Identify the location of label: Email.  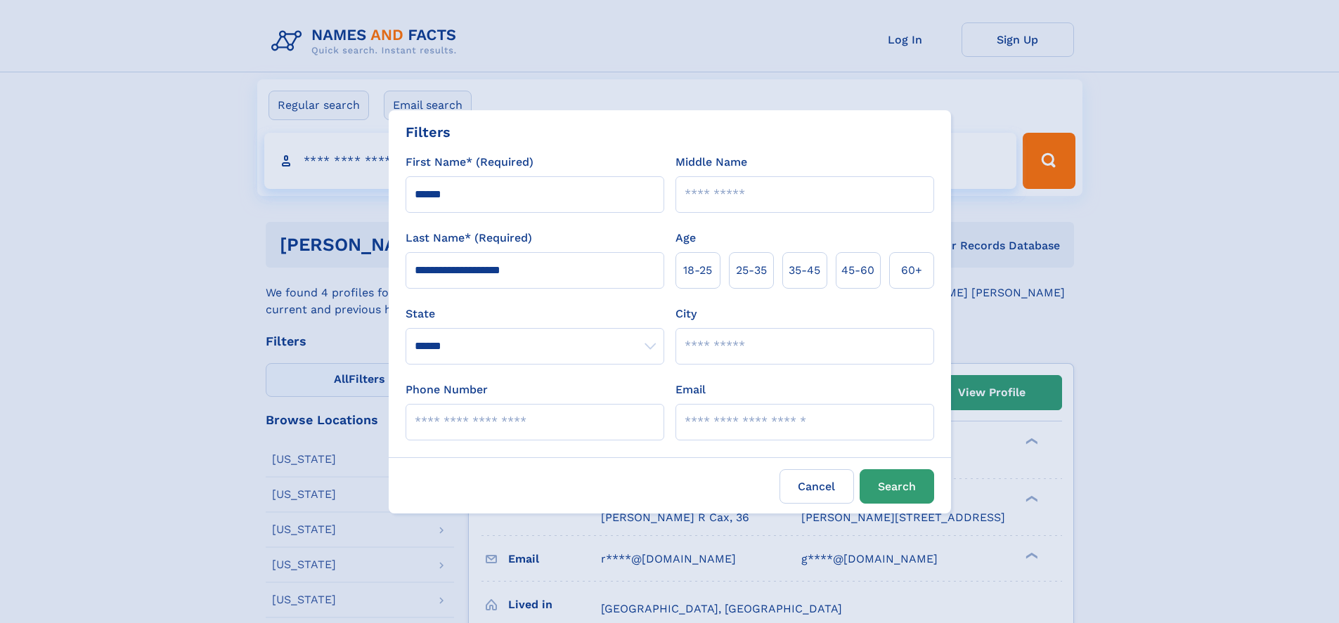
(690, 390).